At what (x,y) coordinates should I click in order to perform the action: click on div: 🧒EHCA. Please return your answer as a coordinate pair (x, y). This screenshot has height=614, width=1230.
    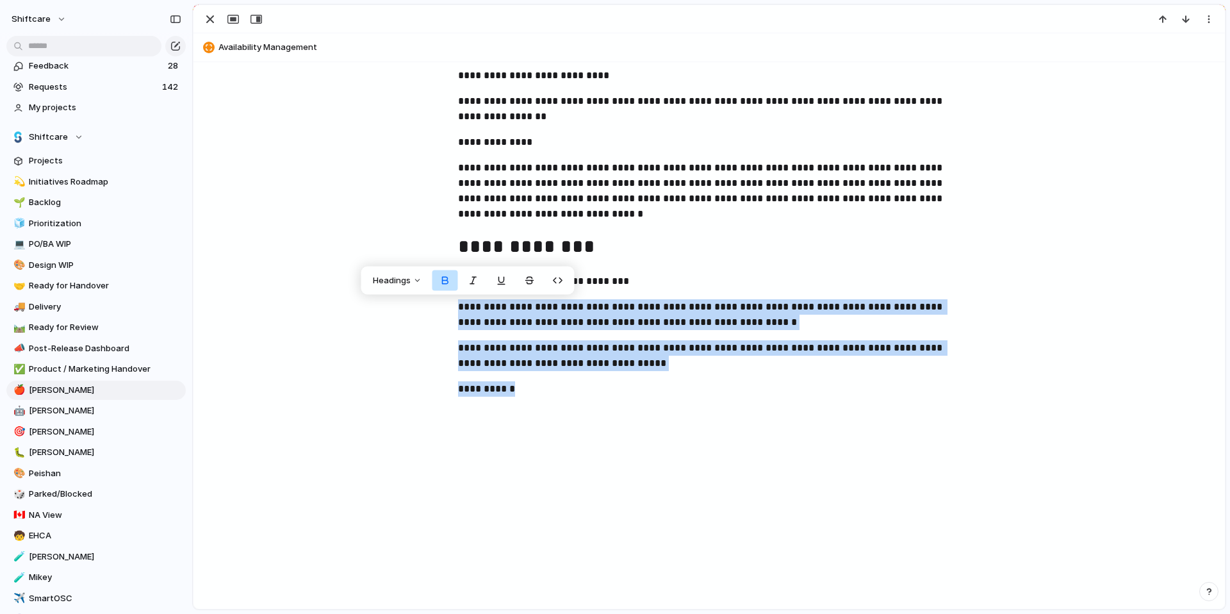
    Looking at the image, I should click on (96, 535).